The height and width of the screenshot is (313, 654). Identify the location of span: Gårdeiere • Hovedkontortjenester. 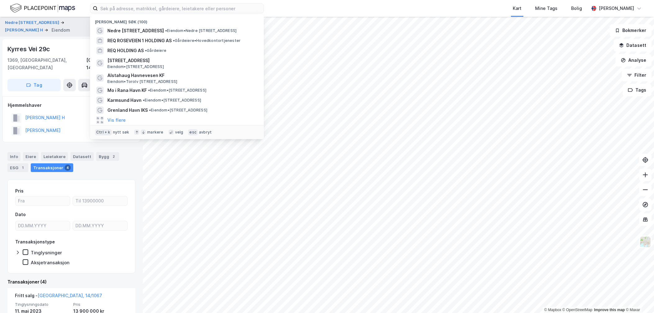
(207, 41).